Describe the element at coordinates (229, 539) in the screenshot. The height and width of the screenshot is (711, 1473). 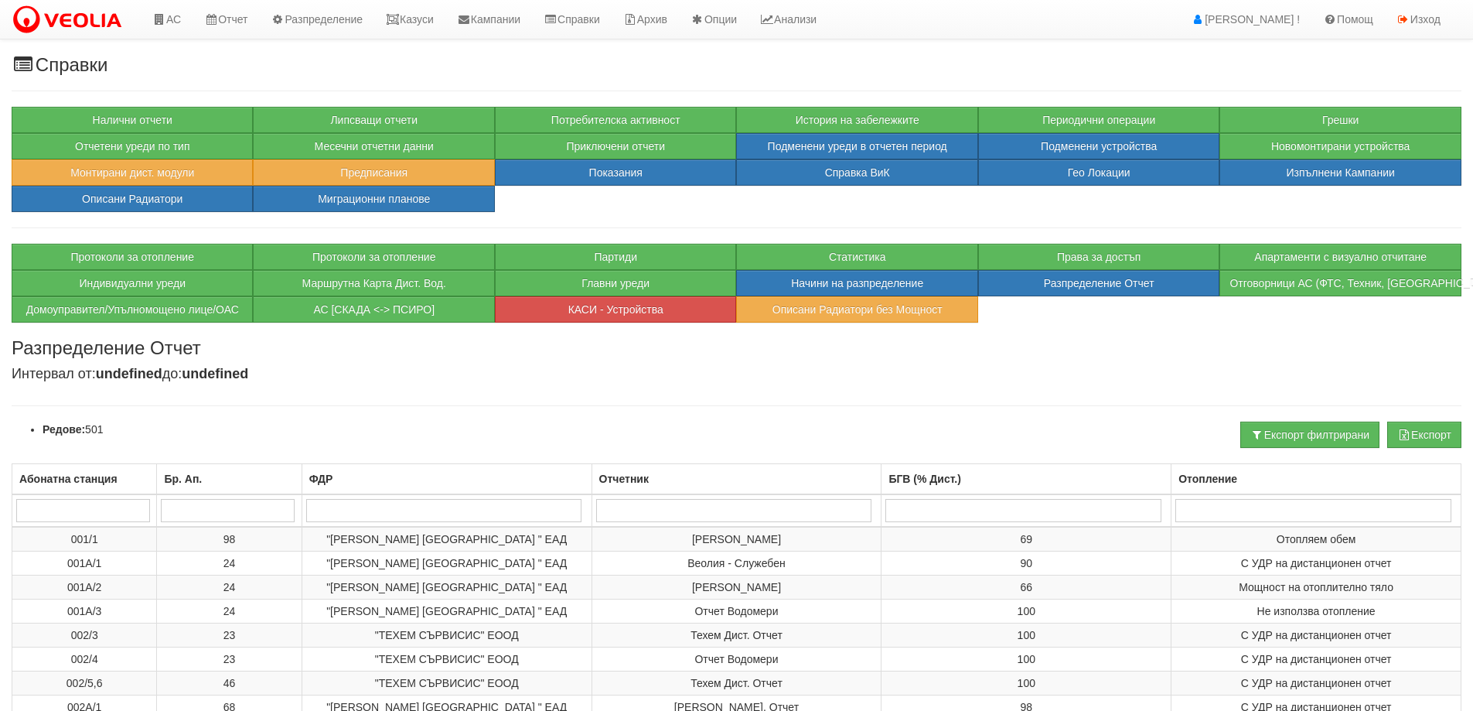
I see `td: 98` at that location.